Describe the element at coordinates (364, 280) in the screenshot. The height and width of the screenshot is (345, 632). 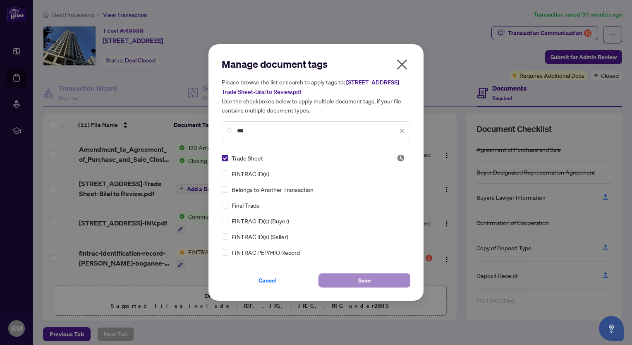
I see `button: Save` at that location.